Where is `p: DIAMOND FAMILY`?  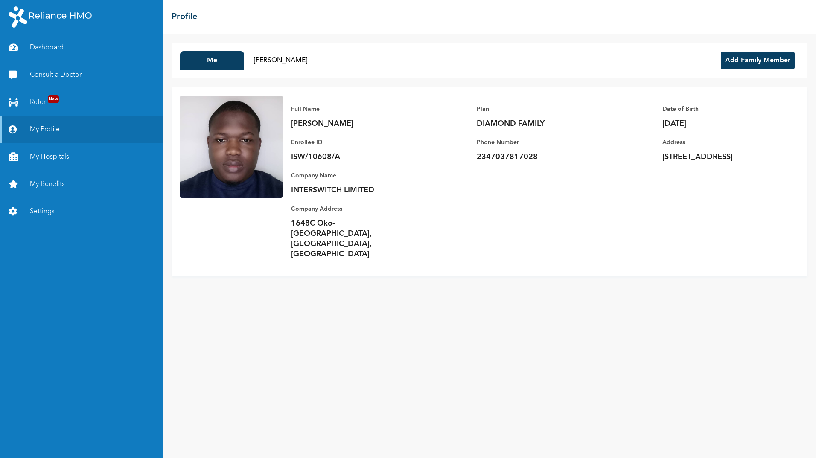 p: DIAMOND FAMILY is located at coordinates (537, 124).